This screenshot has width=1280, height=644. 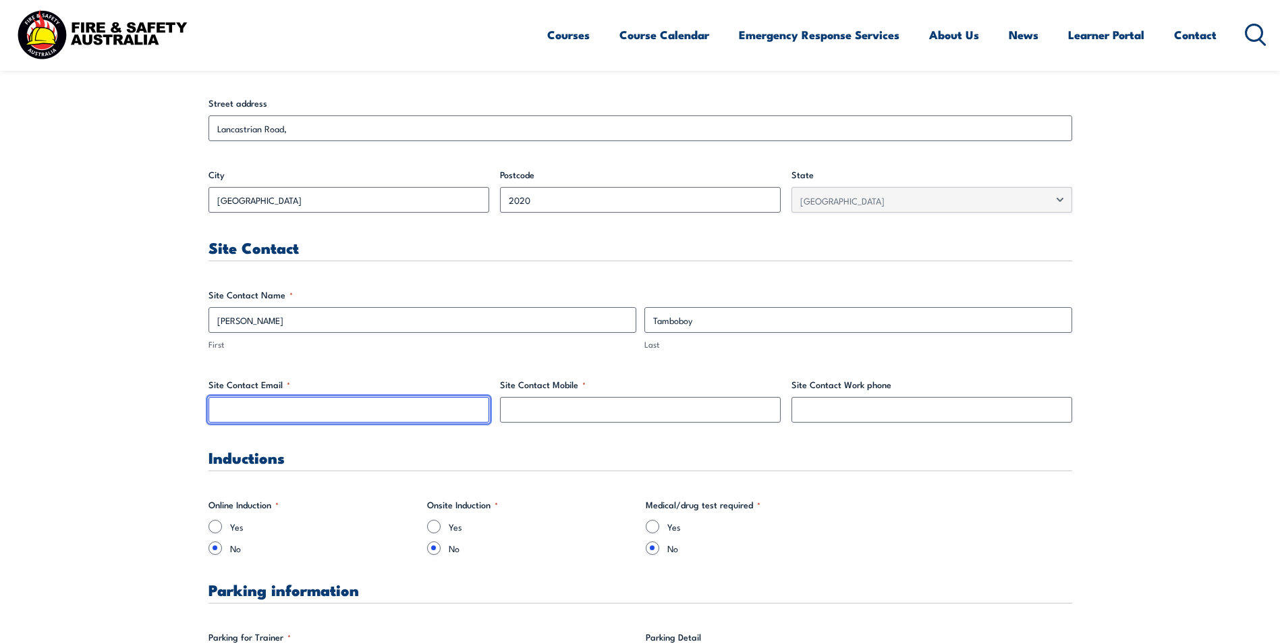 What do you see at coordinates (1106, 34) in the screenshot?
I see `a: Learner Portal` at bounding box center [1106, 34].